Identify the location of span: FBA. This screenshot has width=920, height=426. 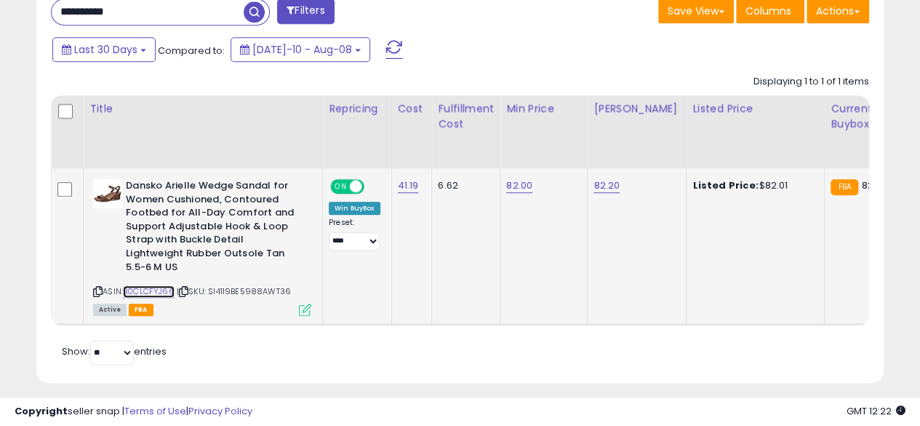
(141, 309).